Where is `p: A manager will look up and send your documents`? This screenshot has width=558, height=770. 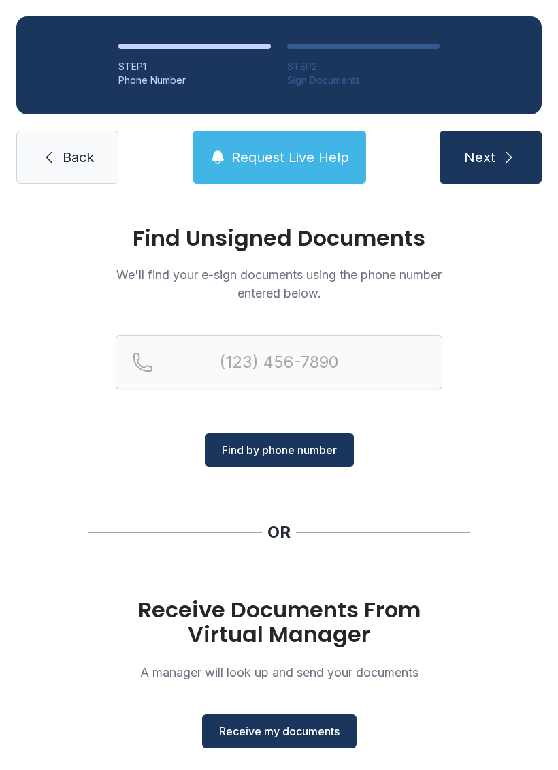
p: A manager will look up and send your documents is located at coordinates (279, 672).